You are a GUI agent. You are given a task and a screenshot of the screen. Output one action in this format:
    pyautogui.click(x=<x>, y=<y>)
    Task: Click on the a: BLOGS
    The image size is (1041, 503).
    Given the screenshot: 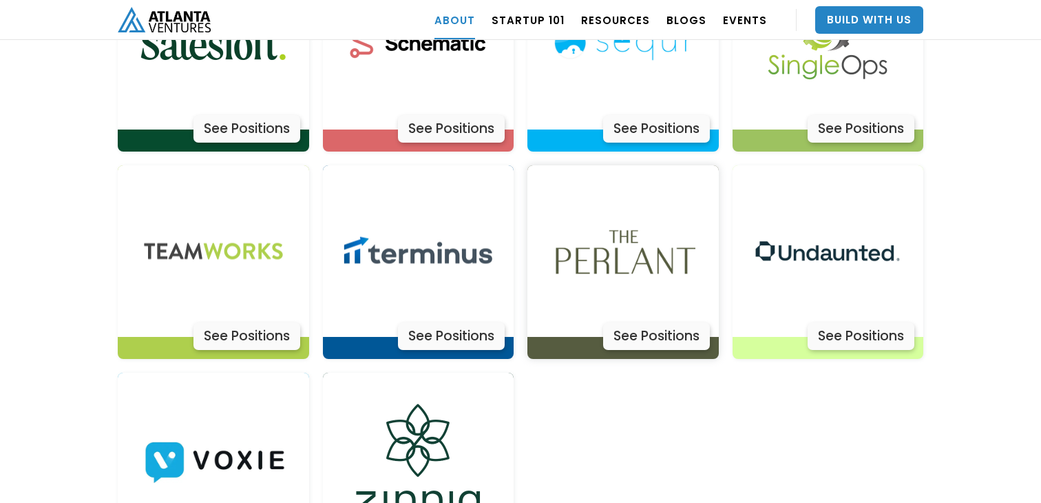 What is the action you would take?
    pyautogui.click(x=686, y=20)
    